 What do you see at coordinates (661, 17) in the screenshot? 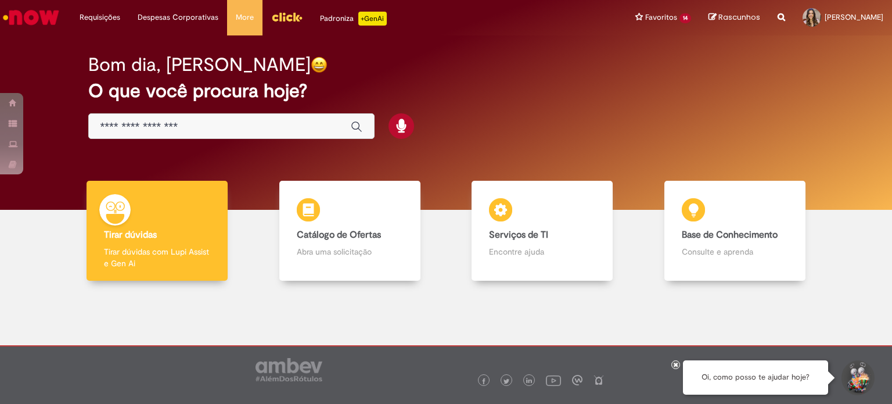
I see `span: Favoritos` at bounding box center [661, 17].